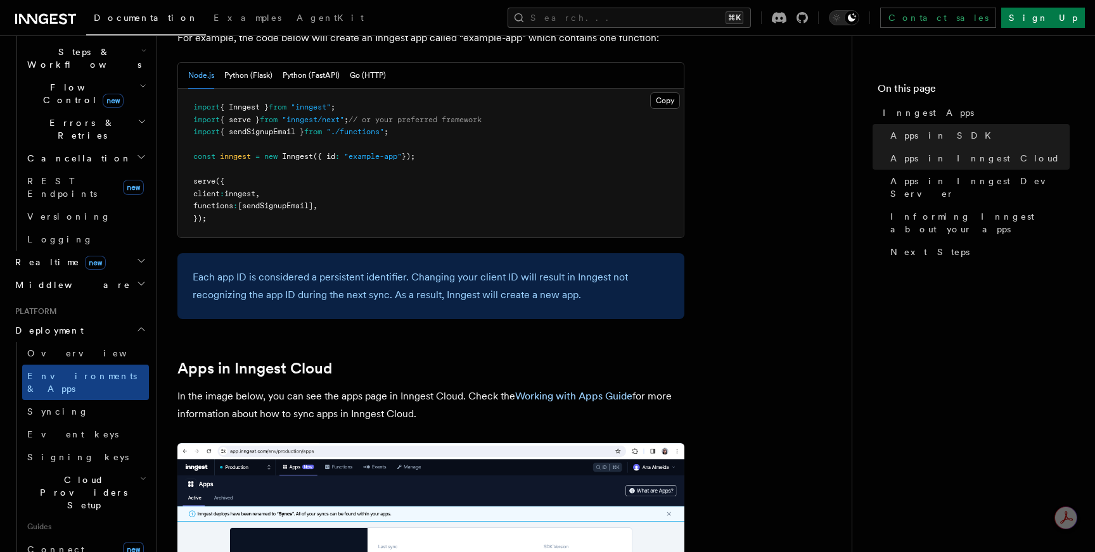 The image size is (1095, 552). What do you see at coordinates (207, 194) in the screenshot?
I see `span: client` at bounding box center [207, 194].